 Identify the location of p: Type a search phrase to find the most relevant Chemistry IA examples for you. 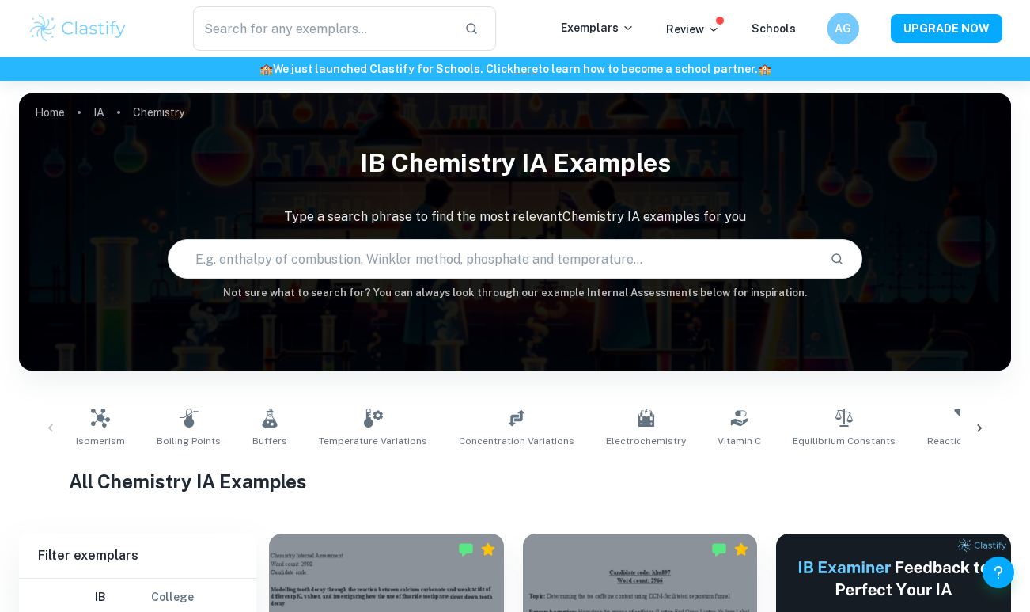
(515, 217).